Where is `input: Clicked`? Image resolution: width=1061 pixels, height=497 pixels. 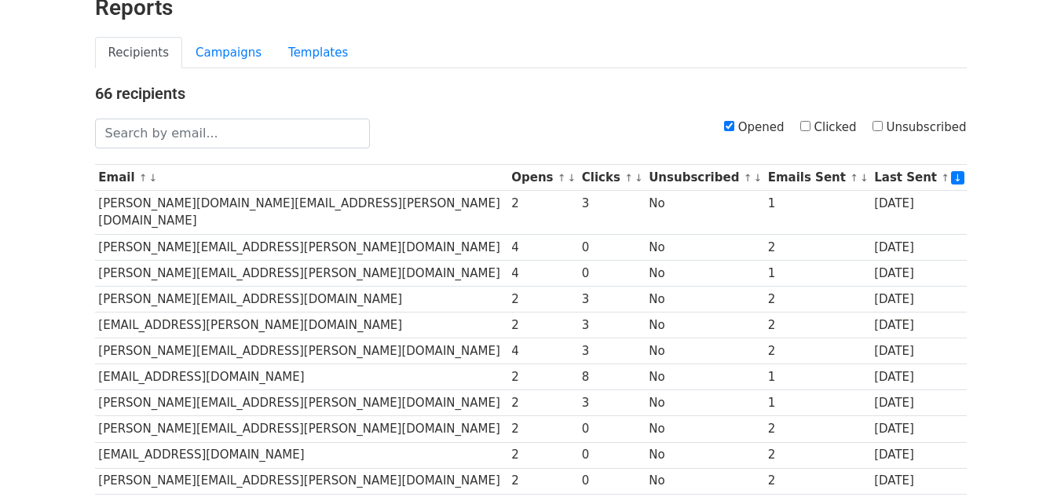 input: Clicked is located at coordinates (805, 126).